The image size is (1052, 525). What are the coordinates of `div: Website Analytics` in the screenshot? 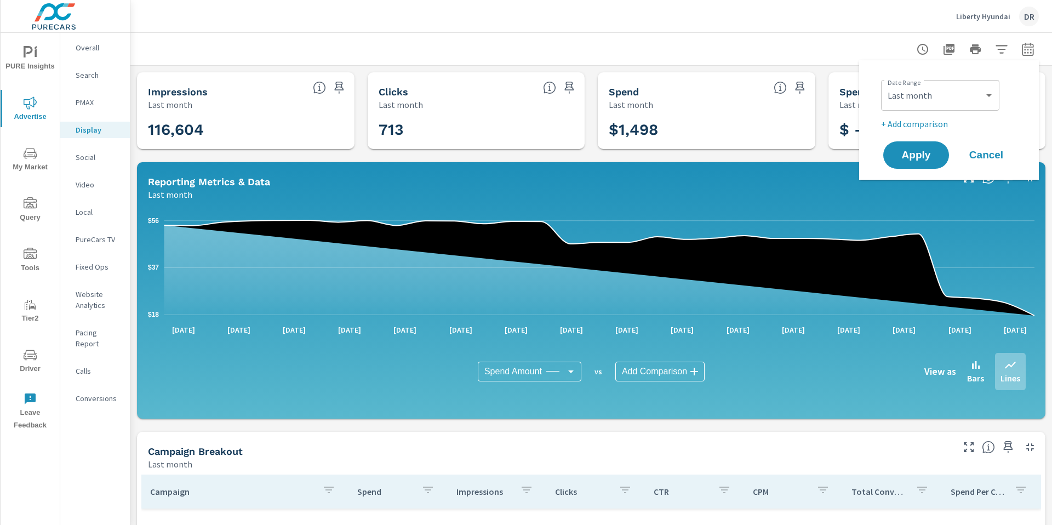 It's located at (95, 300).